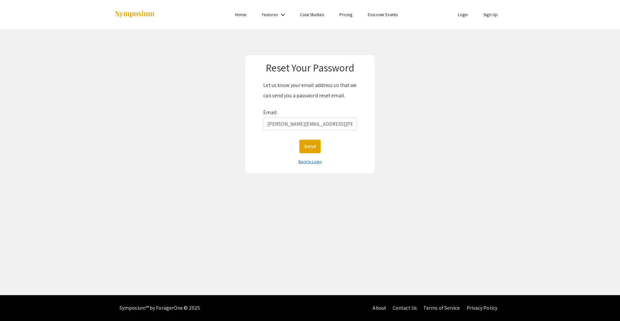 This screenshot has width=620, height=321. I want to click on a: Home, so click(241, 15).